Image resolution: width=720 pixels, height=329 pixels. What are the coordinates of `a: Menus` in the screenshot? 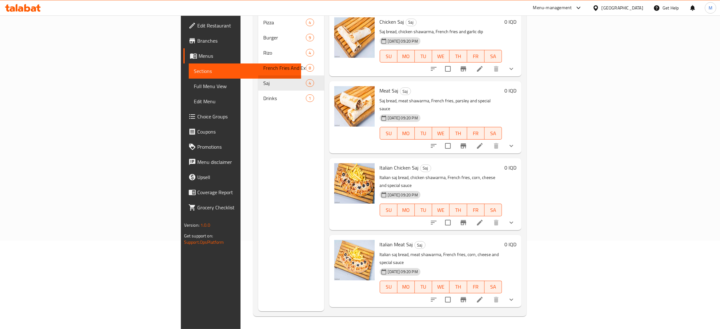 It's located at (242, 56).